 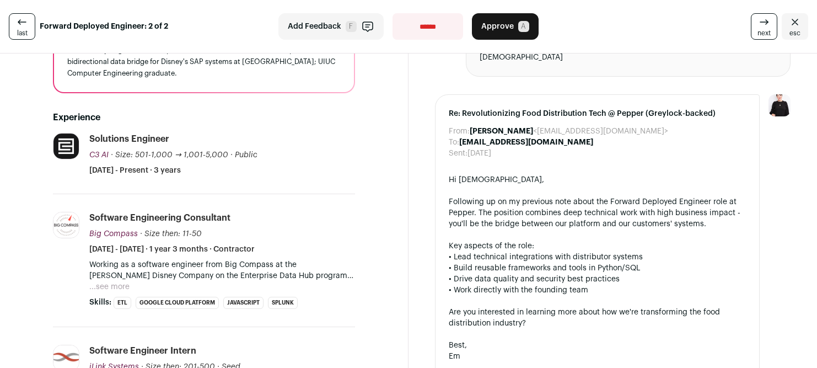 What do you see at coordinates (597, 268) in the screenshot?
I see `div: • Build reusable frameworks and tools in Python/SQL` at bounding box center [597, 268].